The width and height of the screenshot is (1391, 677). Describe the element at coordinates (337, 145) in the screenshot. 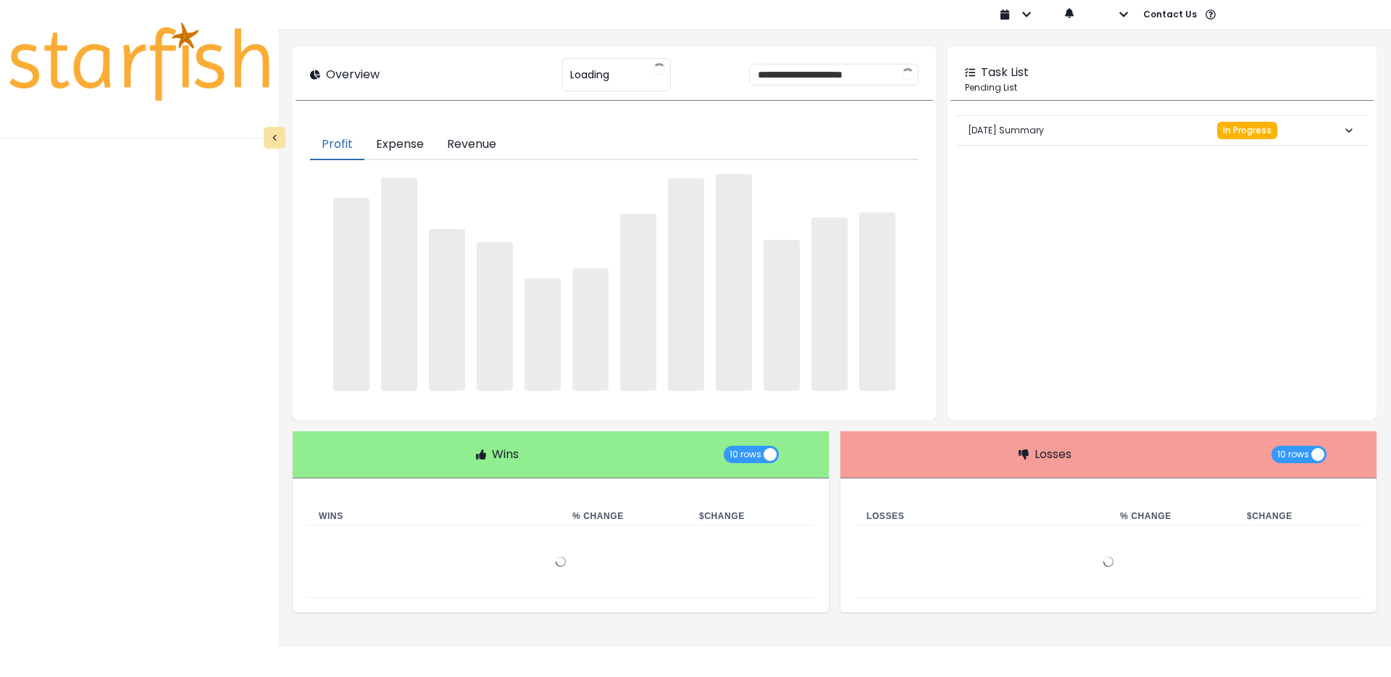

I see `button: Profit` at that location.